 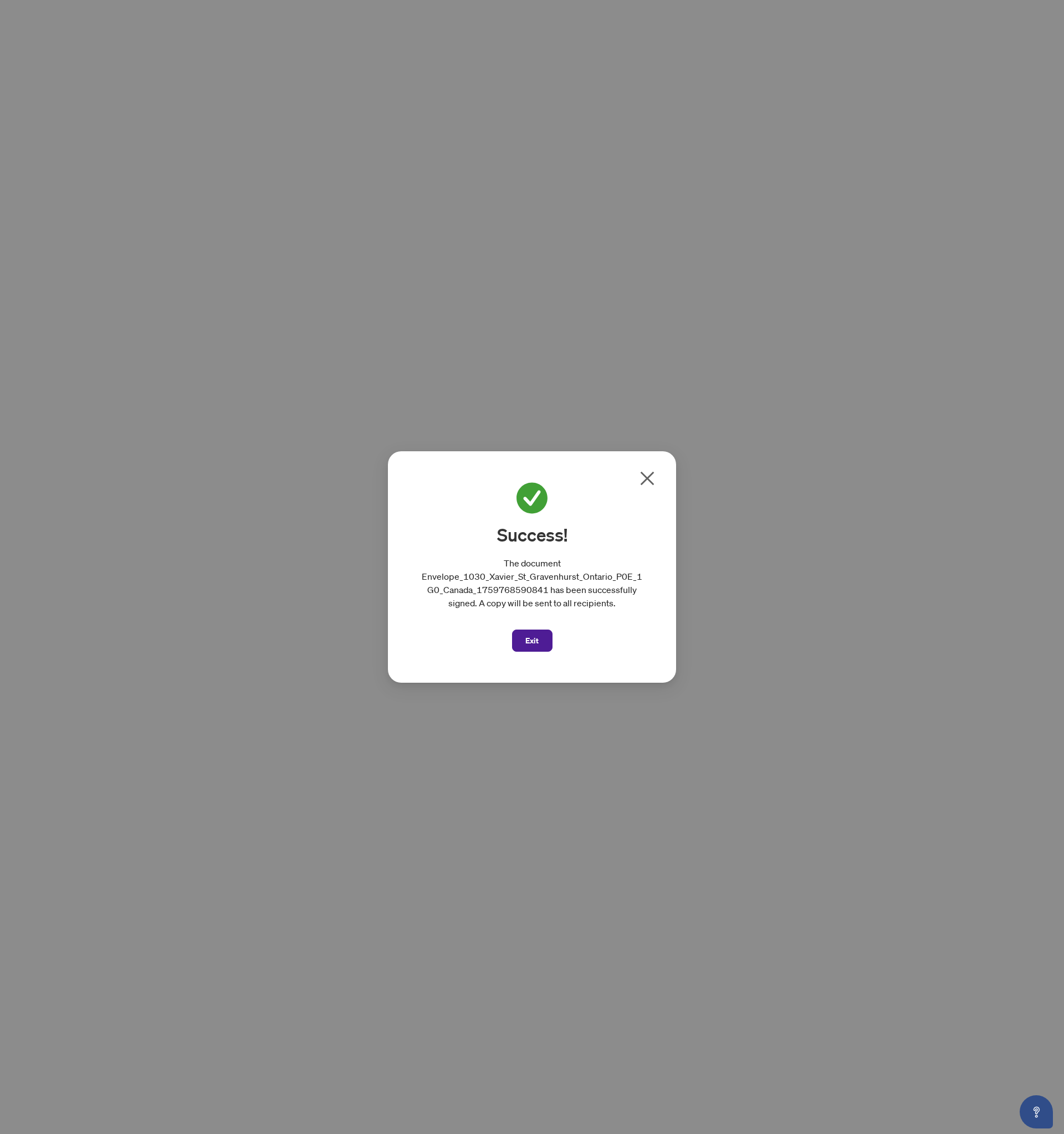 I want to click on h2: Success!, so click(x=532, y=535).